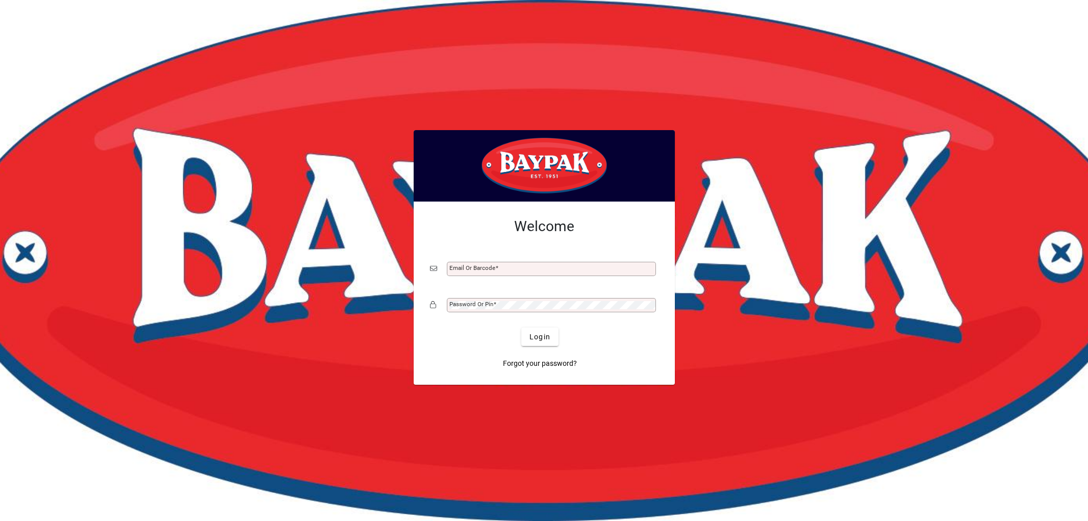 The width and height of the screenshot is (1088, 521). Describe the element at coordinates (544, 226) in the screenshot. I see `h2: Welcome` at that location.